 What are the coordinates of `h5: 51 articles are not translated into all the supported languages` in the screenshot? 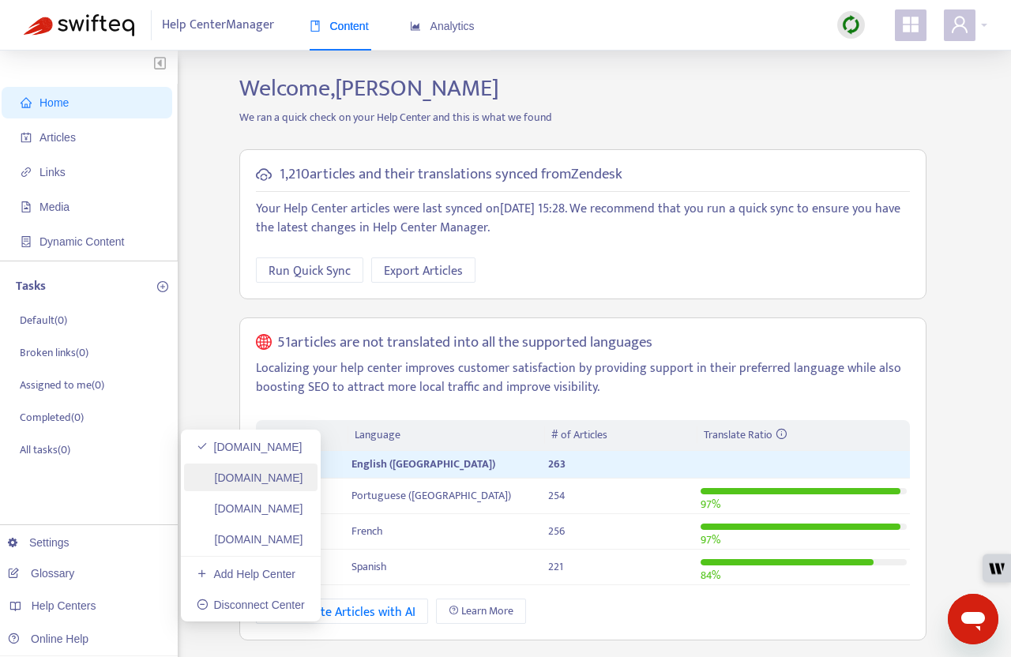 It's located at (465, 343).